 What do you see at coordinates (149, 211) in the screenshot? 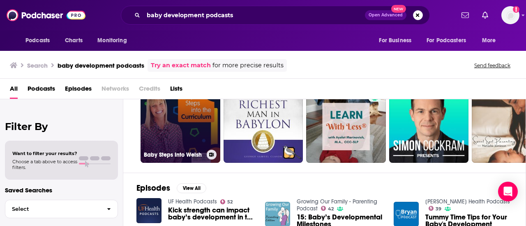
I see `img: Kick strength can impact baby’s development in the womb` at bounding box center [149, 211].